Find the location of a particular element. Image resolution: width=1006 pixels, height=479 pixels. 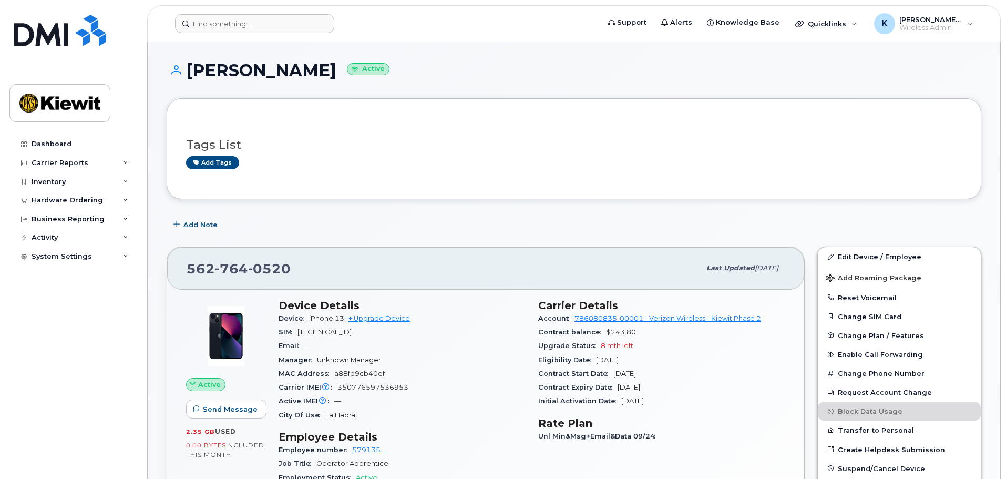

button: Add Note is located at coordinates (197, 225).